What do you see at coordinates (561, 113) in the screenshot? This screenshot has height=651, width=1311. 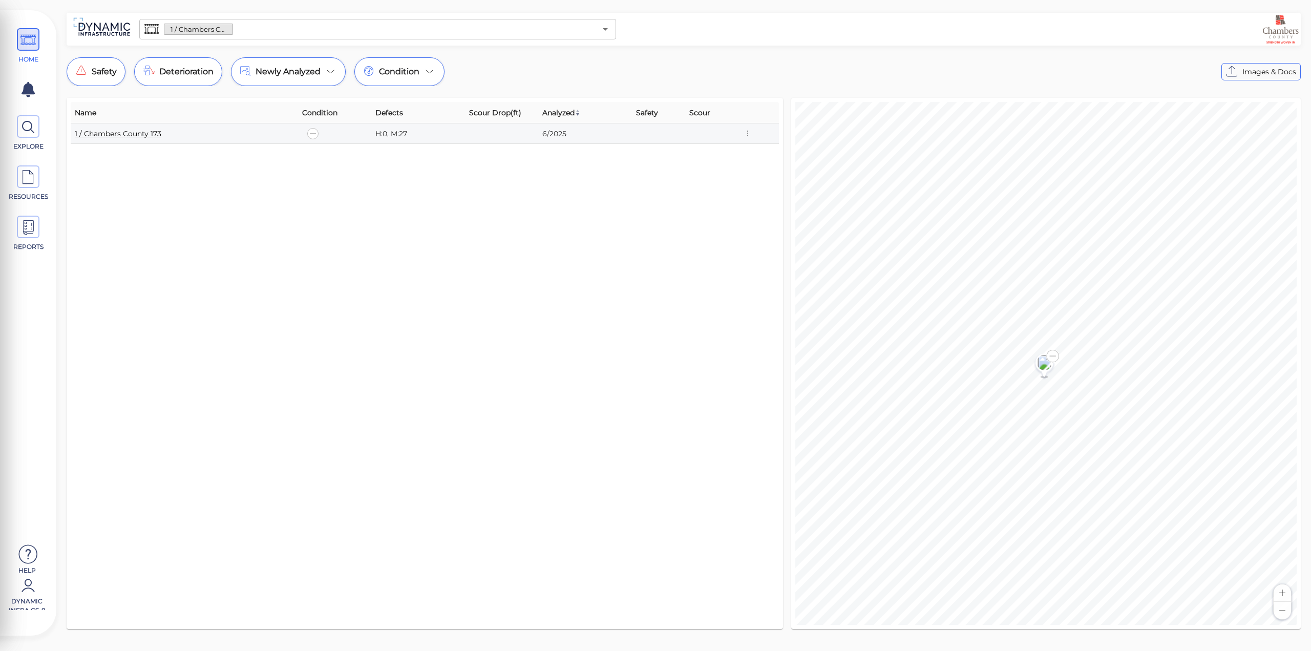 I see `span: Analyzed` at bounding box center [561, 113].